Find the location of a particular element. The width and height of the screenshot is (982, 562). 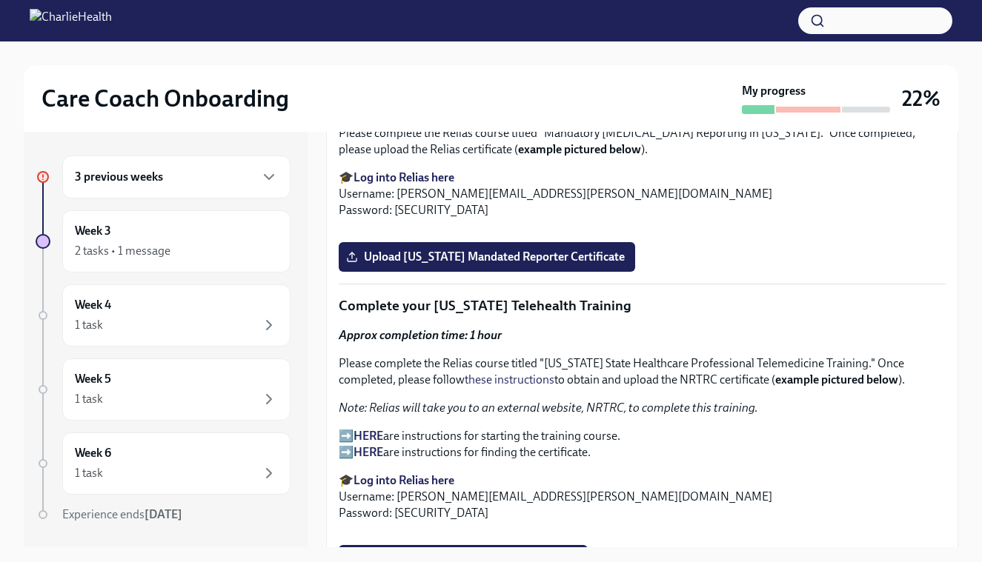

h6: Week 5 is located at coordinates (93, 379).